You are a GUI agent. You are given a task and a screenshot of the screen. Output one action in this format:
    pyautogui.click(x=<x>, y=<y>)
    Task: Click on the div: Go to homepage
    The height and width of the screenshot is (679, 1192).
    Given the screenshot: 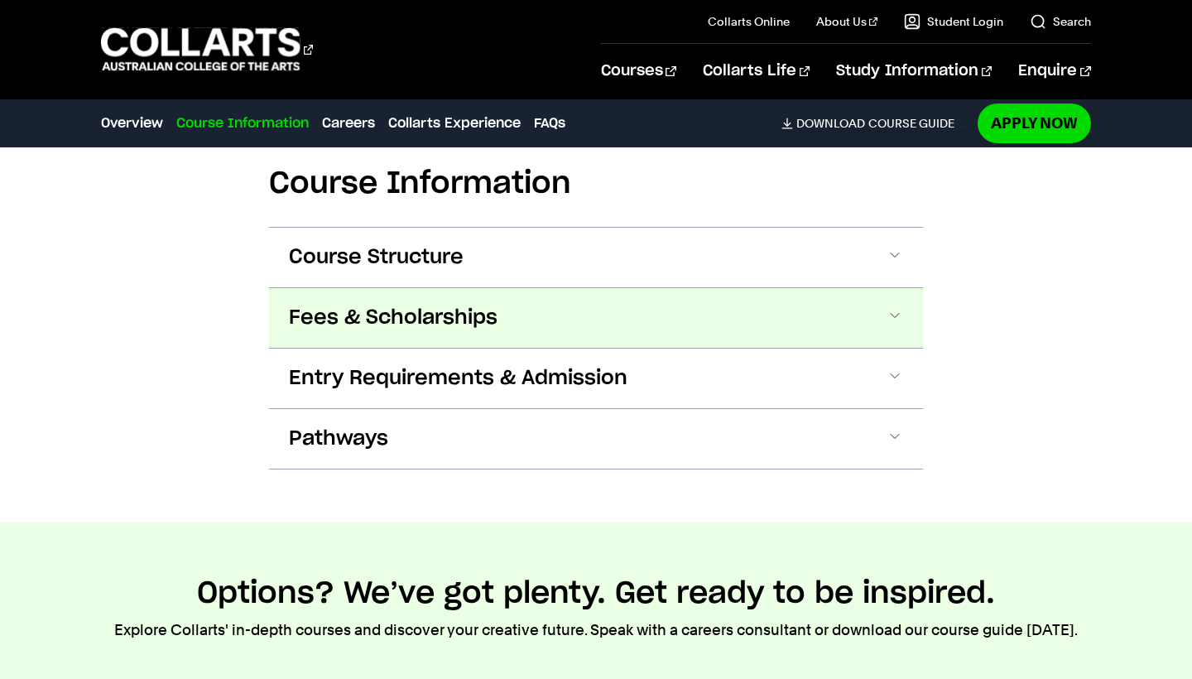 What is the action you would take?
    pyautogui.click(x=207, y=49)
    